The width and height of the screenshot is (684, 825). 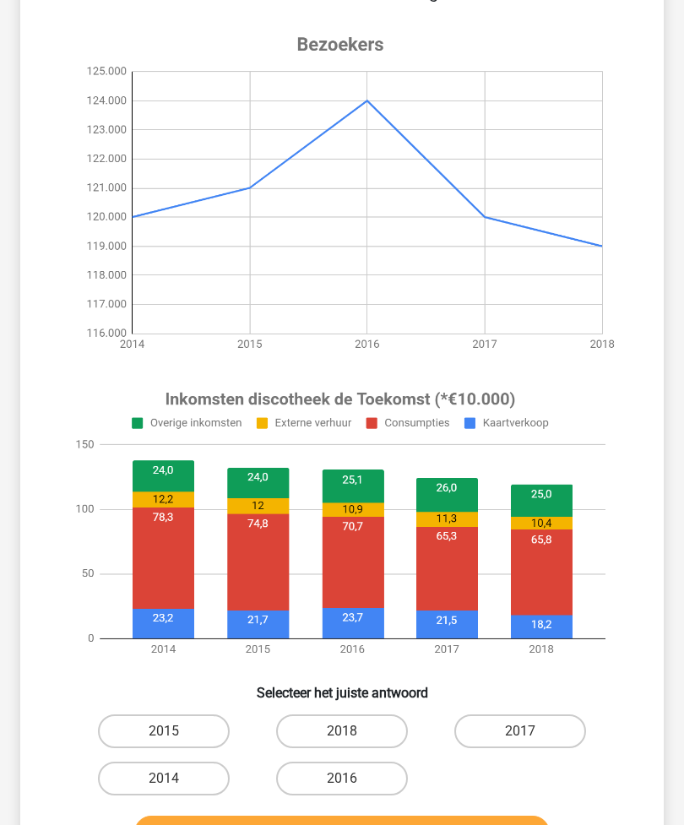 What do you see at coordinates (342, 731) in the screenshot?
I see `label: 2018` at bounding box center [342, 731].